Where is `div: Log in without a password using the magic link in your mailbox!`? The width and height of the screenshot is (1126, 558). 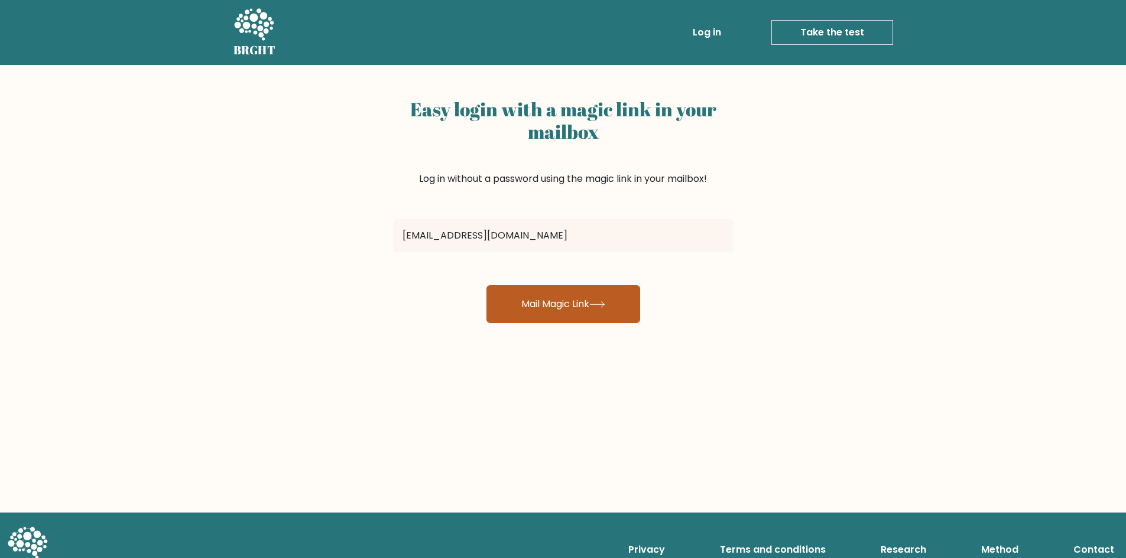 div: Log in without a password using the magic link in your mailbox! is located at coordinates (563, 154).